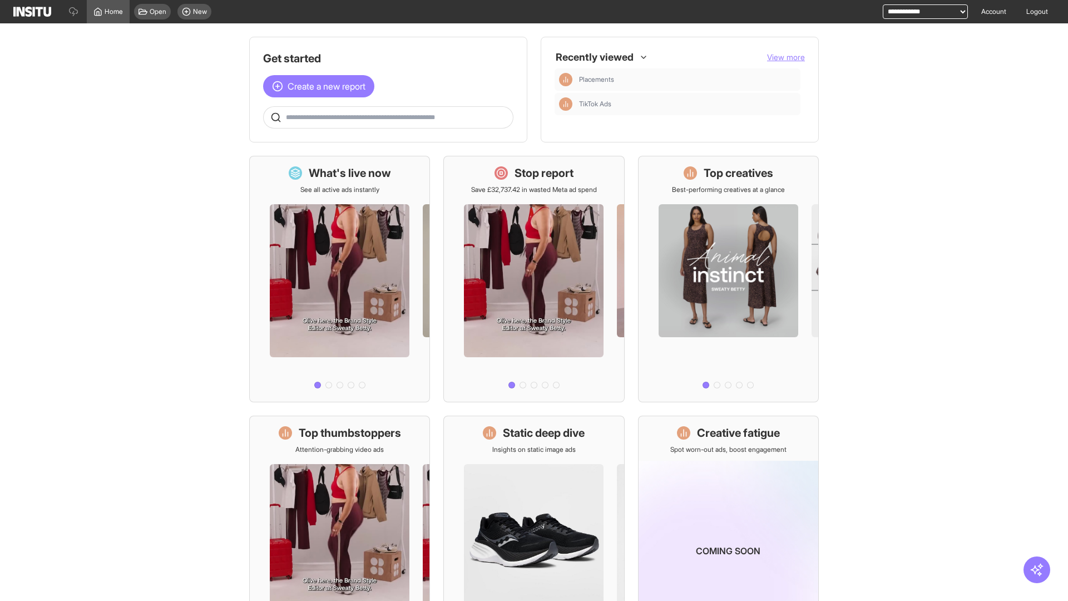 This screenshot has width=1068, height=601. I want to click on h1: What's live now, so click(350, 173).